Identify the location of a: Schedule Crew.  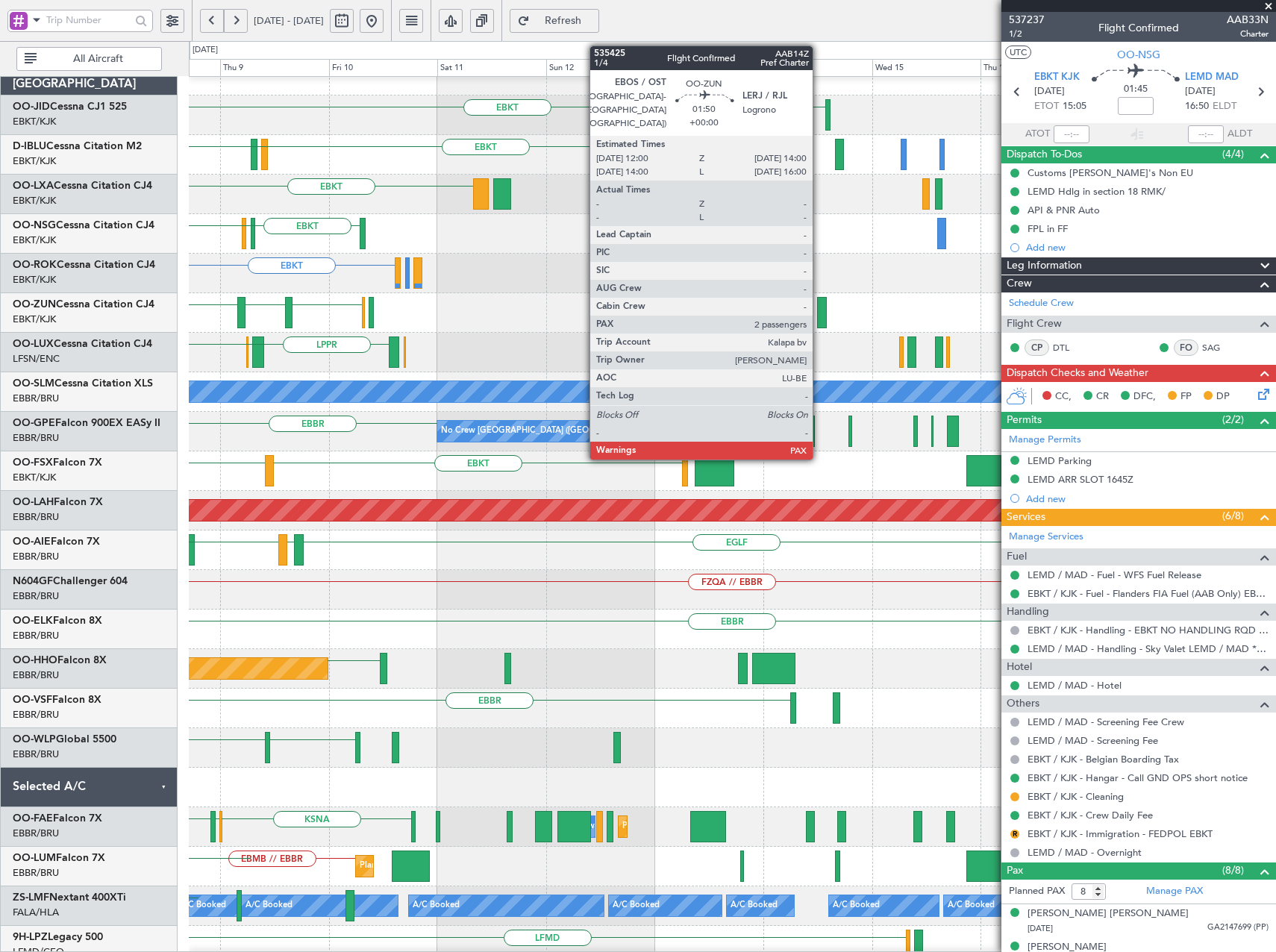
(1041, 303).